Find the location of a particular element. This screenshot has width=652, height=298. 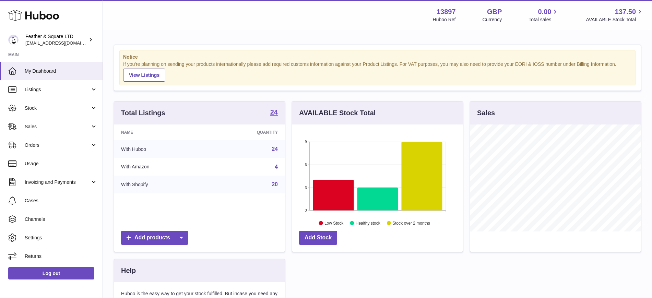

span: Invoicing and Payments is located at coordinates (57, 182).